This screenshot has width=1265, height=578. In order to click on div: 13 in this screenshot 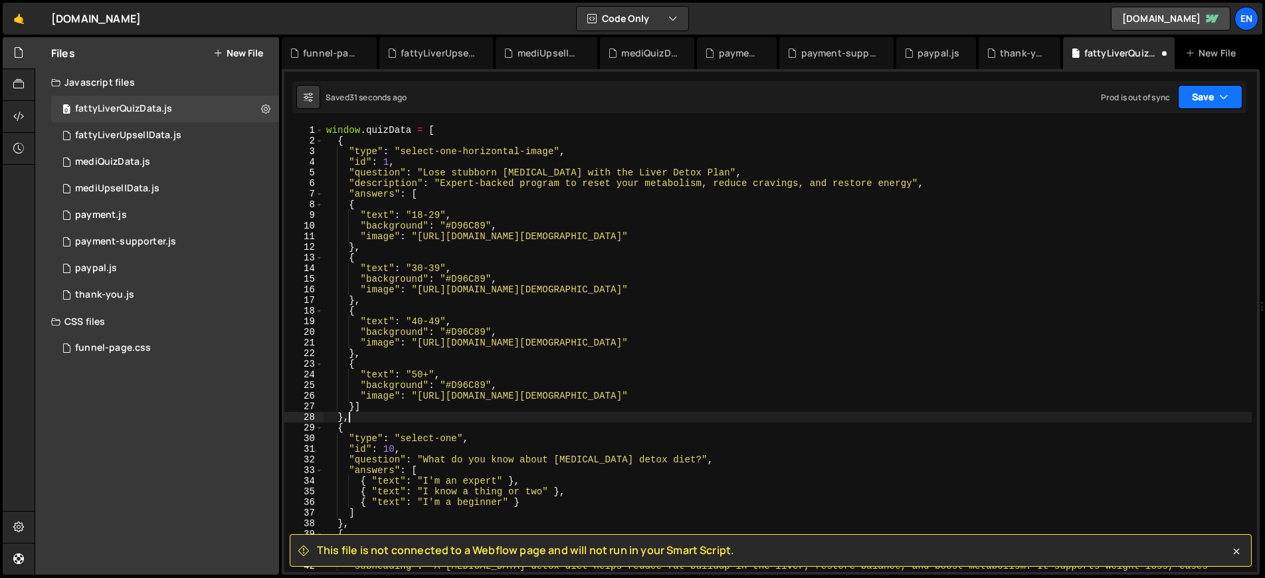, I will do `click(304, 258)`.